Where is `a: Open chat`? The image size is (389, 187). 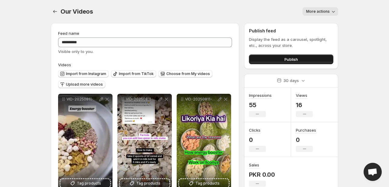 a: Open chat is located at coordinates (373, 172).